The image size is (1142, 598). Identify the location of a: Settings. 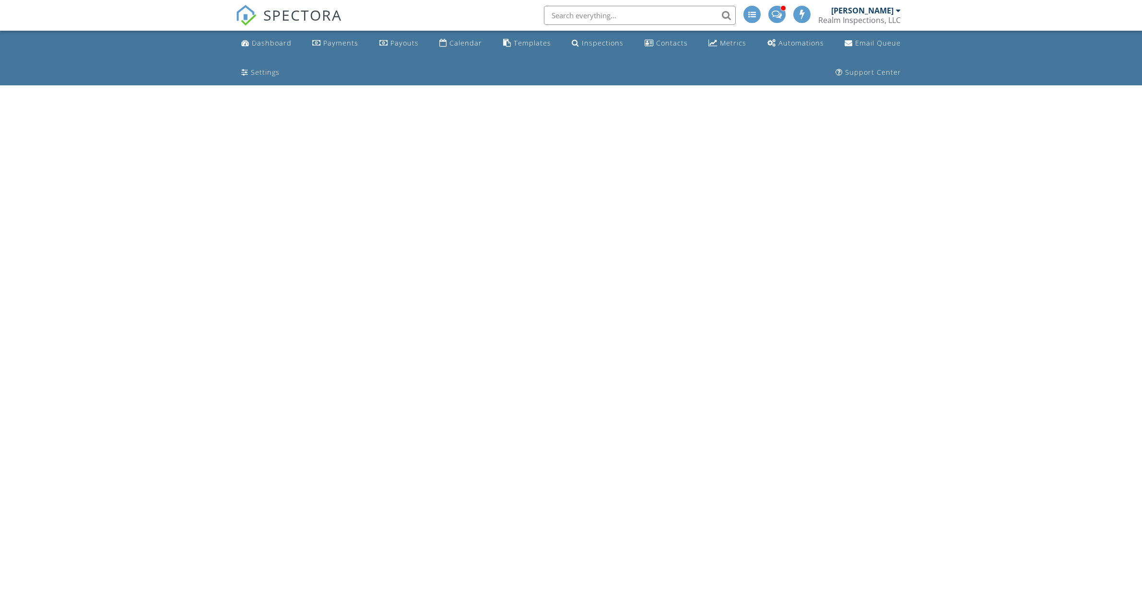
(260, 72).